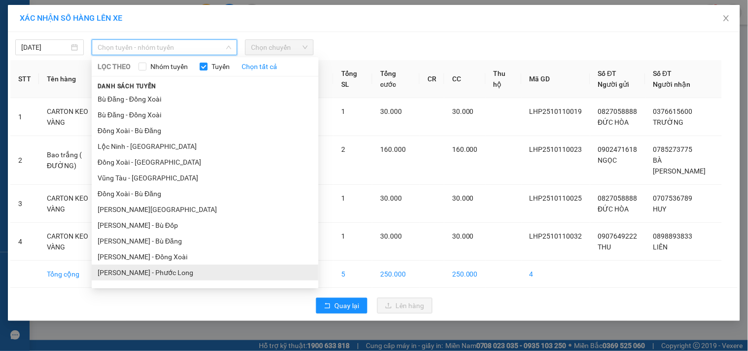  What do you see at coordinates (726, 18) in the screenshot?
I see `span: close` at bounding box center [726, 18].